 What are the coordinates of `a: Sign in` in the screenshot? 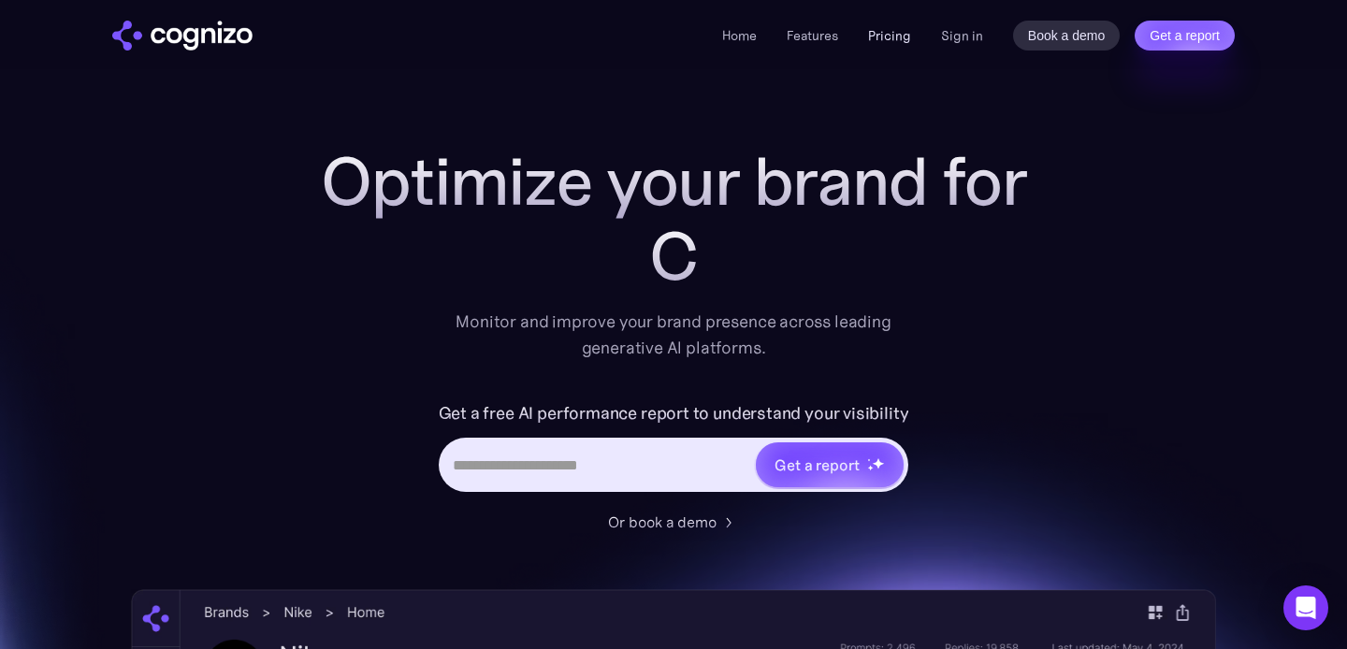 It's located at (962, 36).